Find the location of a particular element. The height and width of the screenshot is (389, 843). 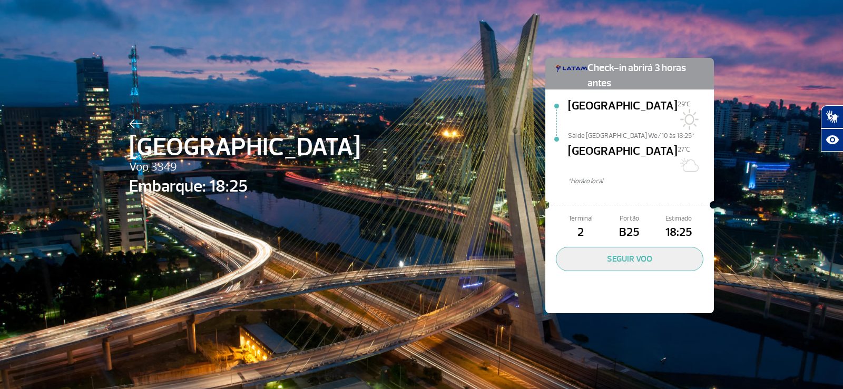

button: Abrir tradutor de língua de sinais. is located at coordinates (832, 117).